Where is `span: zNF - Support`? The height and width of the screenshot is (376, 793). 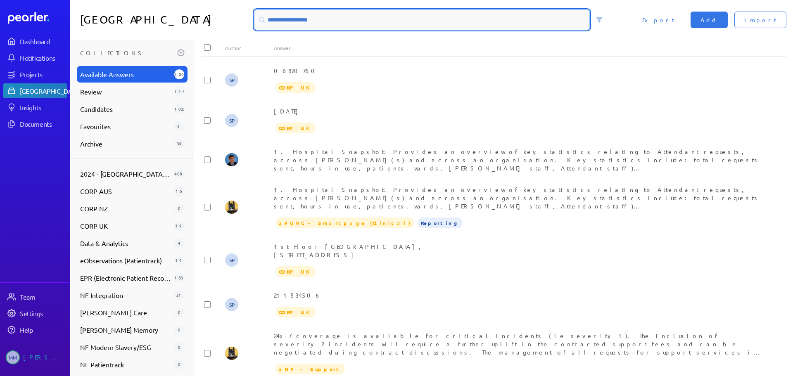 span: zNF - Support is located at coordinates (310, 369).